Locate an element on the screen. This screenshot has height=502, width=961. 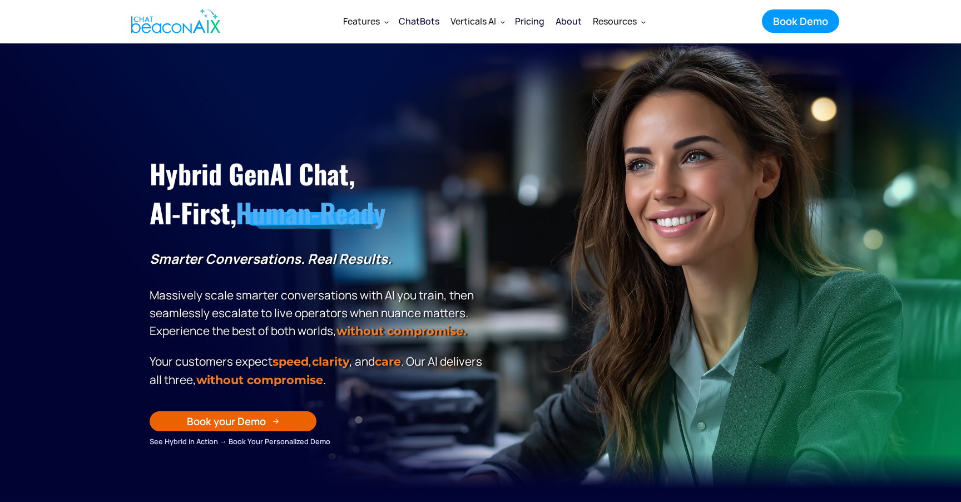
p: Your customers expect , , and . Our Al delivers all three, . is located at coordinates (317, 370).